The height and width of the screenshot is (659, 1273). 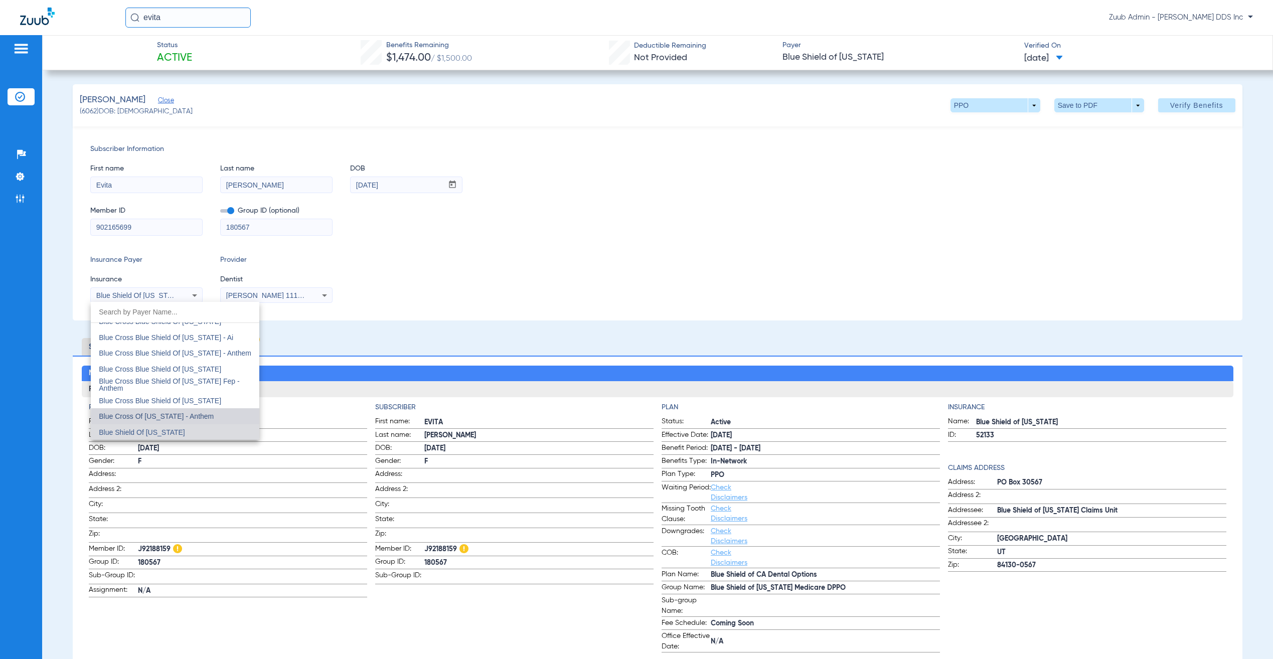 What do you see at coordinates (1248, 635) in the screenshot?
I see `div: Chat Widget` at bounding box center [1248, 635].